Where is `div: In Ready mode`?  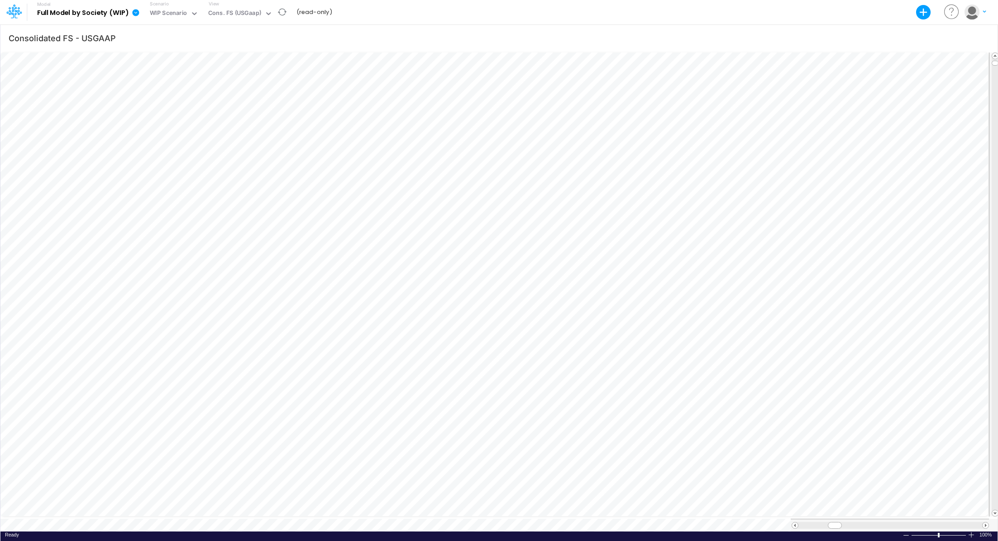 div: In Ready mode is located at coordinates (12, 535).